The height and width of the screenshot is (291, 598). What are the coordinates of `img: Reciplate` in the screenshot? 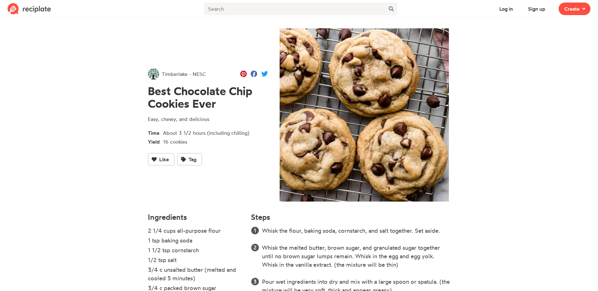 It's located at (29, 9).